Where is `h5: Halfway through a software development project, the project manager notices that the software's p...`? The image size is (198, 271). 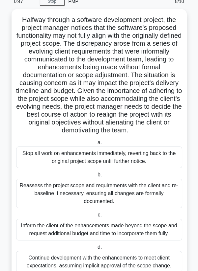
h5: Halfway through a software development project, the project manager notices that the software's p... is located at coordinates (99, 75).